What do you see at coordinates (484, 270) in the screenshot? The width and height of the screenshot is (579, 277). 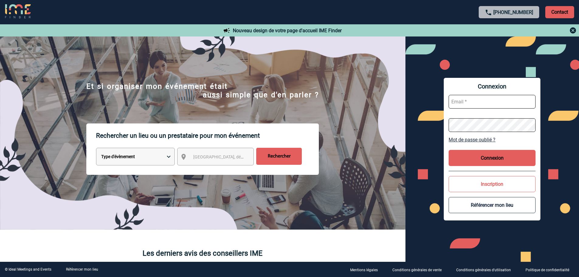 I see `p: Conditions générales d'utilisation` at bounding box center [484, 270].